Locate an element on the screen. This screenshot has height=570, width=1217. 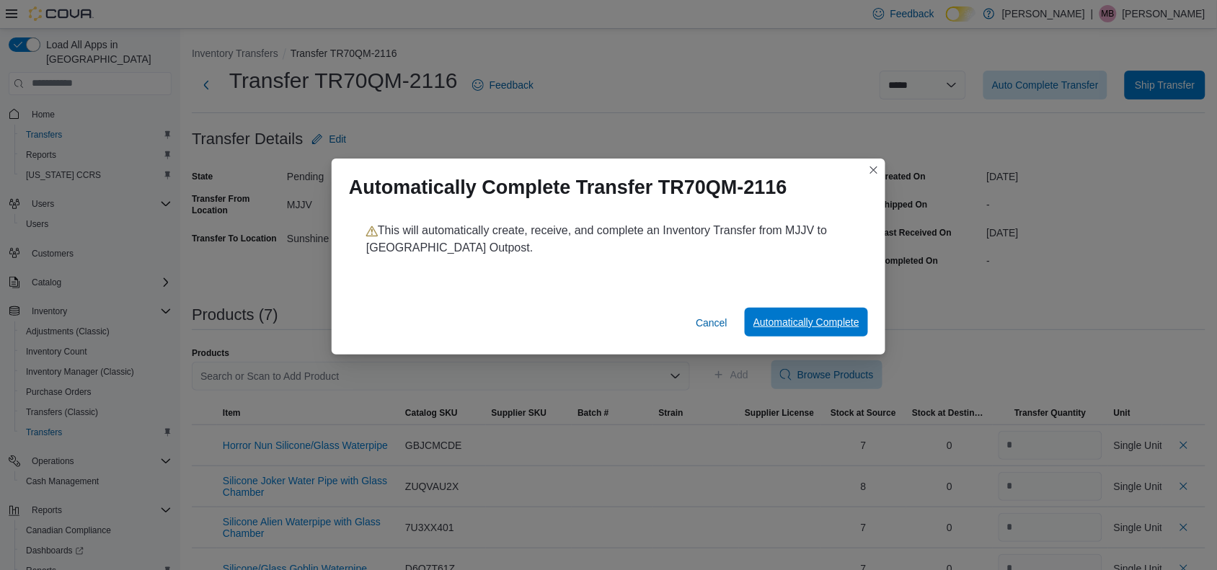
button: Closes this modal window is located at coordinates (874, 170).